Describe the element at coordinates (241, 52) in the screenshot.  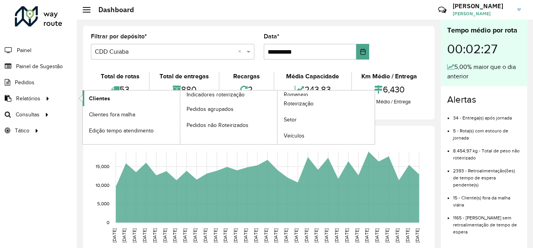
I see `span: Clear all` at that location.